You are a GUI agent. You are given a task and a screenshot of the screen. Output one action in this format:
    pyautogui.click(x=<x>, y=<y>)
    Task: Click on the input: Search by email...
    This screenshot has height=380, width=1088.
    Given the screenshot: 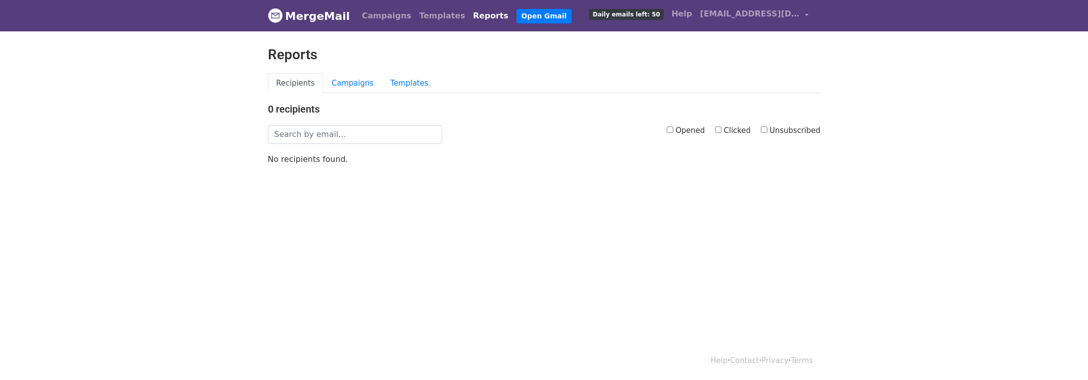 What is the action you would take?
    pyautogui.click(x=355, y=134)
    